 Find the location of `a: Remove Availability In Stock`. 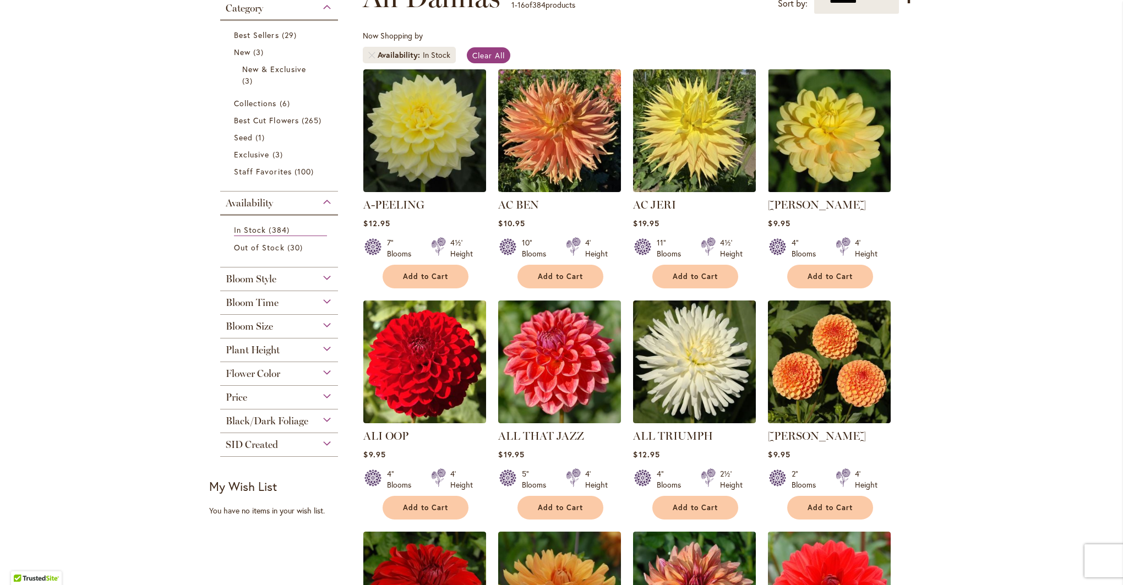

a: Remove Availability In Stock is located at coordinates (372, 55).